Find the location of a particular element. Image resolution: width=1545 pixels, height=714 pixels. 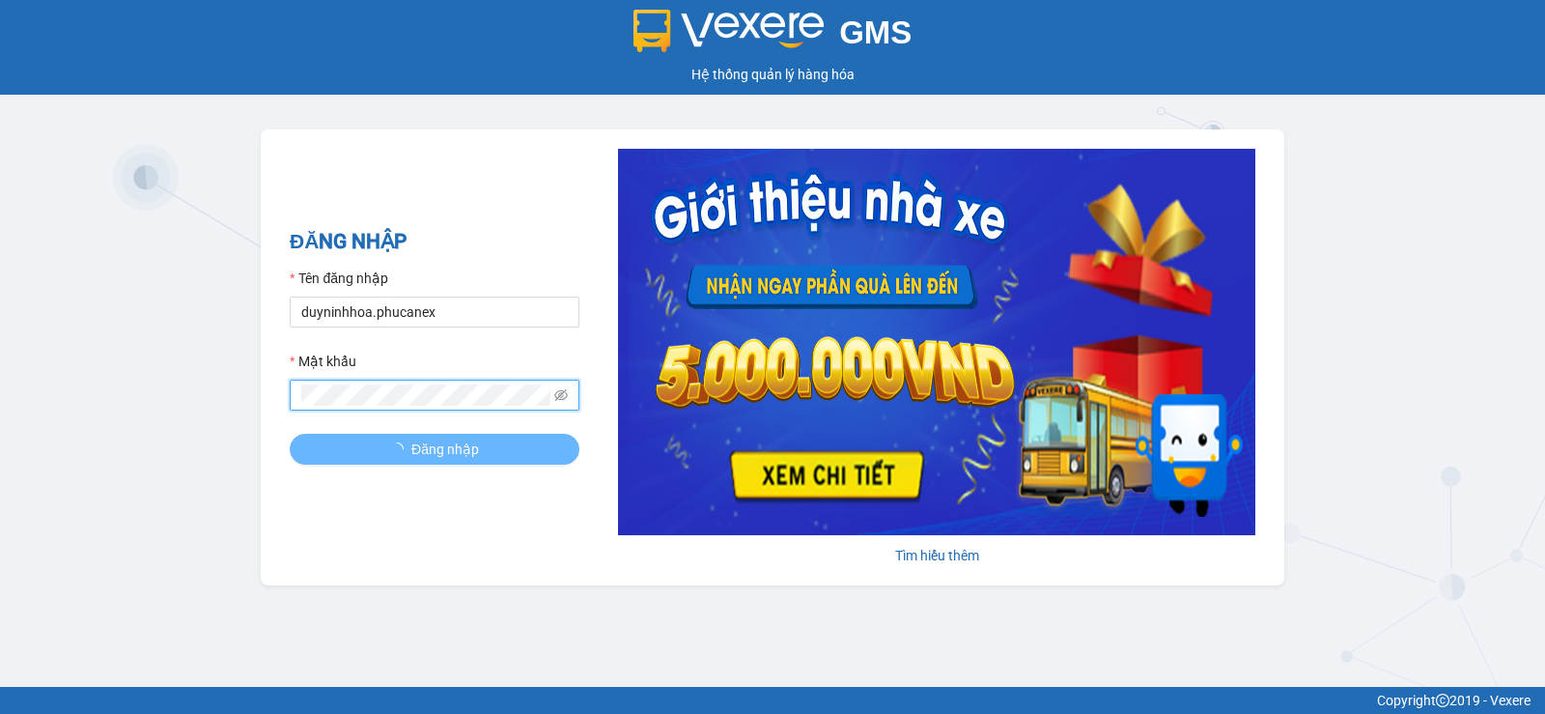

input: Tên đăng nhập is located at coordinates (434, 312).